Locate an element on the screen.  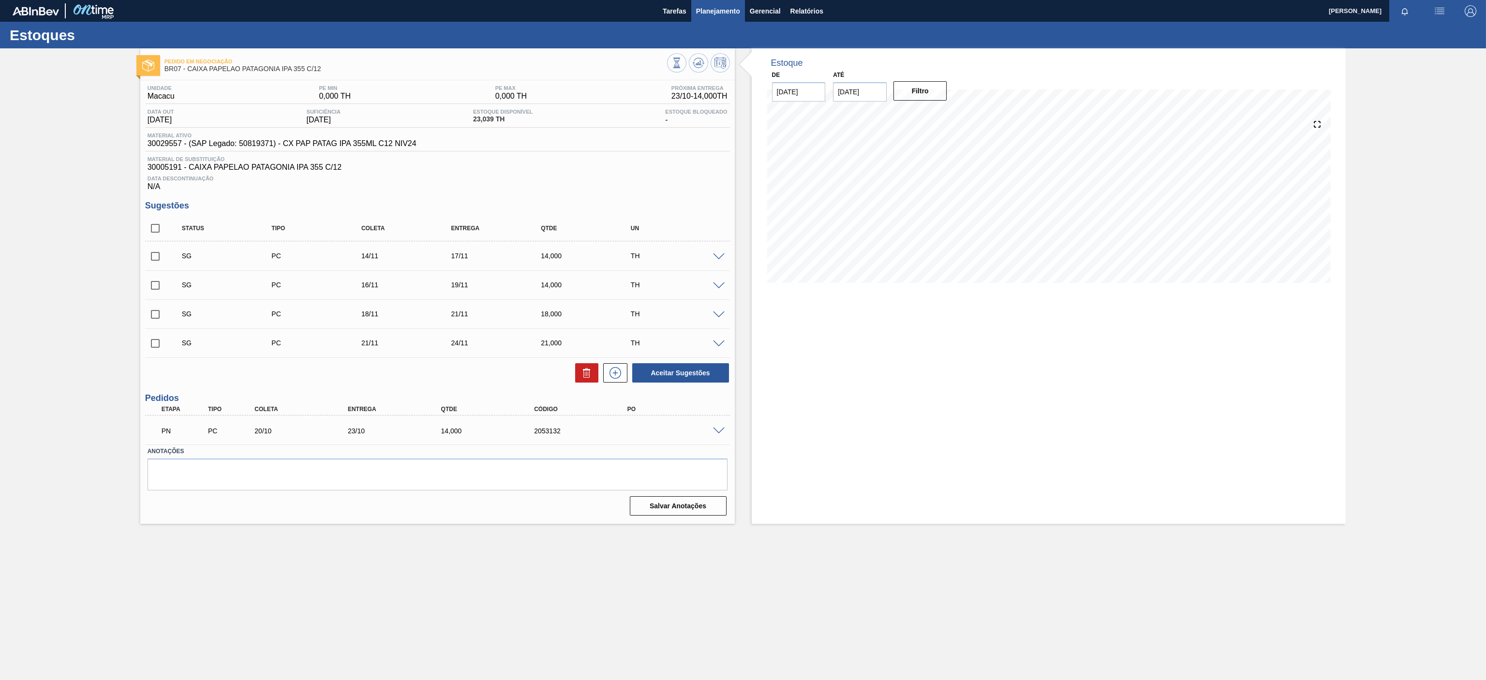
div: 16/11/2025 is located at coordinates (411, 285).